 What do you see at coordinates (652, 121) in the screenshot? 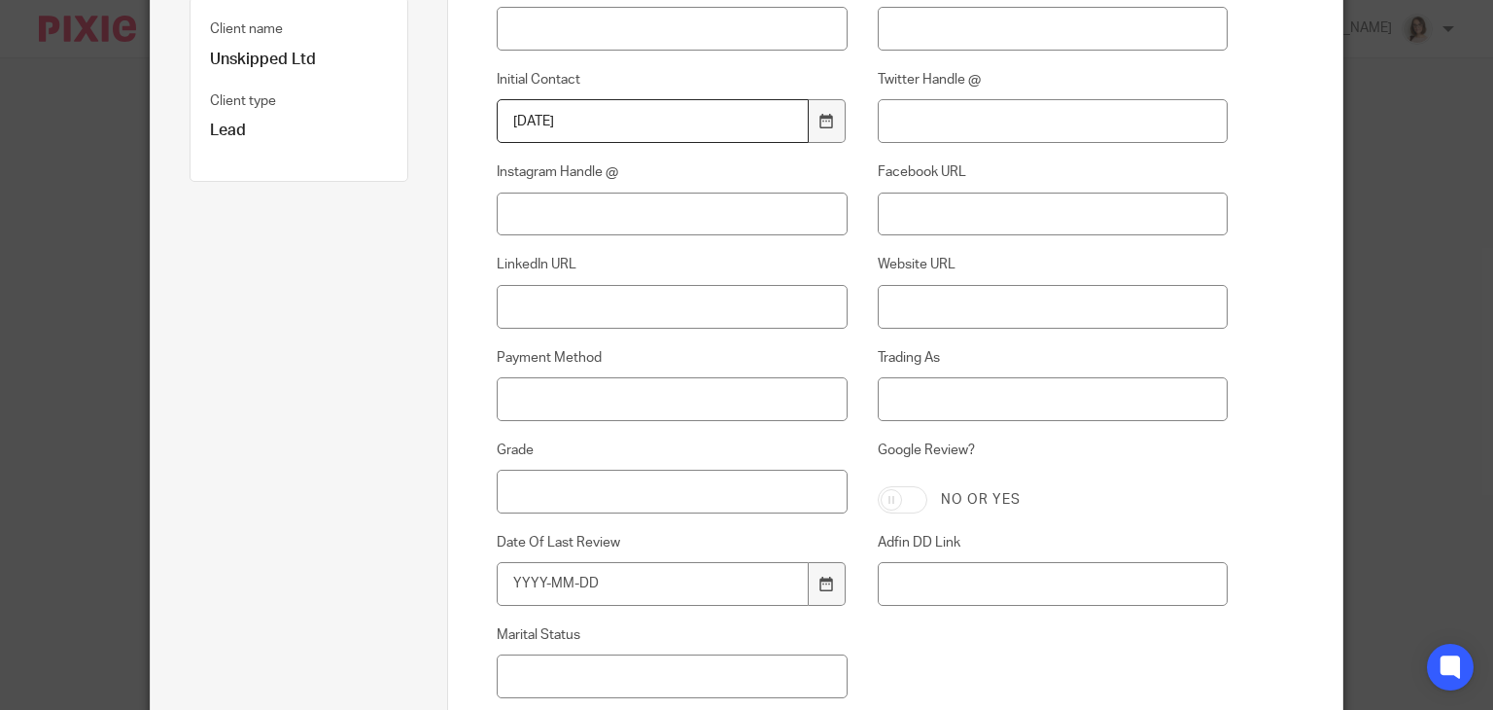
I see `input: Use the arrow keys to pick a date` at bounding box center [652, 121].